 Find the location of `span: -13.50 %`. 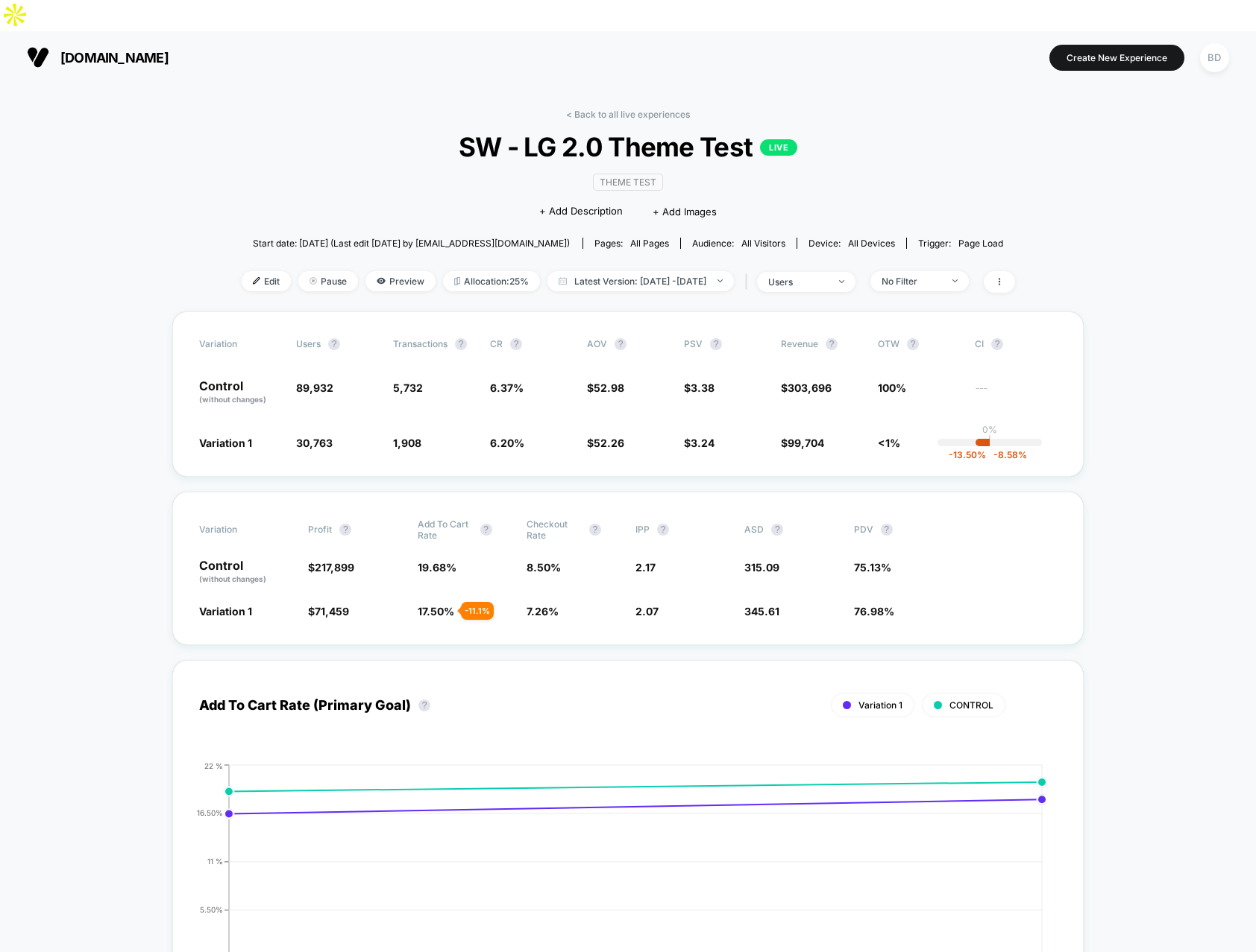

span: -13.50 % is located at coordinates (967, 454).